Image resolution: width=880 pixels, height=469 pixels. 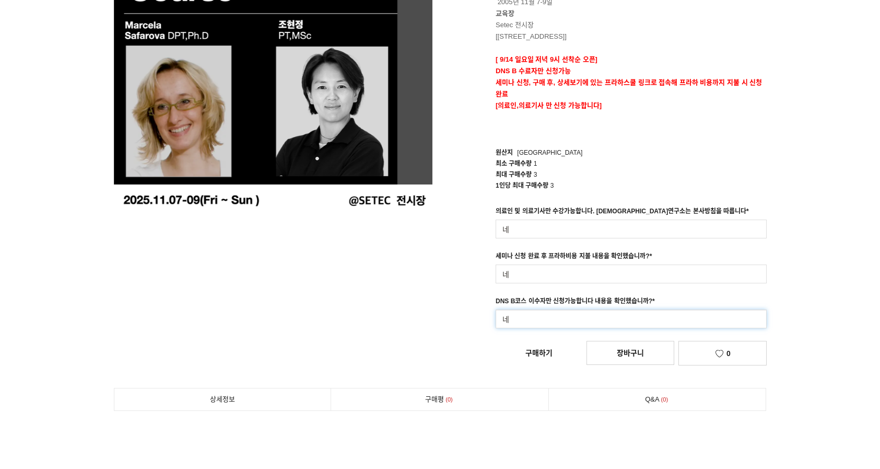 What do you see at coordinates (223, 399) in the screenshot?
I see `a: 상세정보` at bounding box center [223, 399].